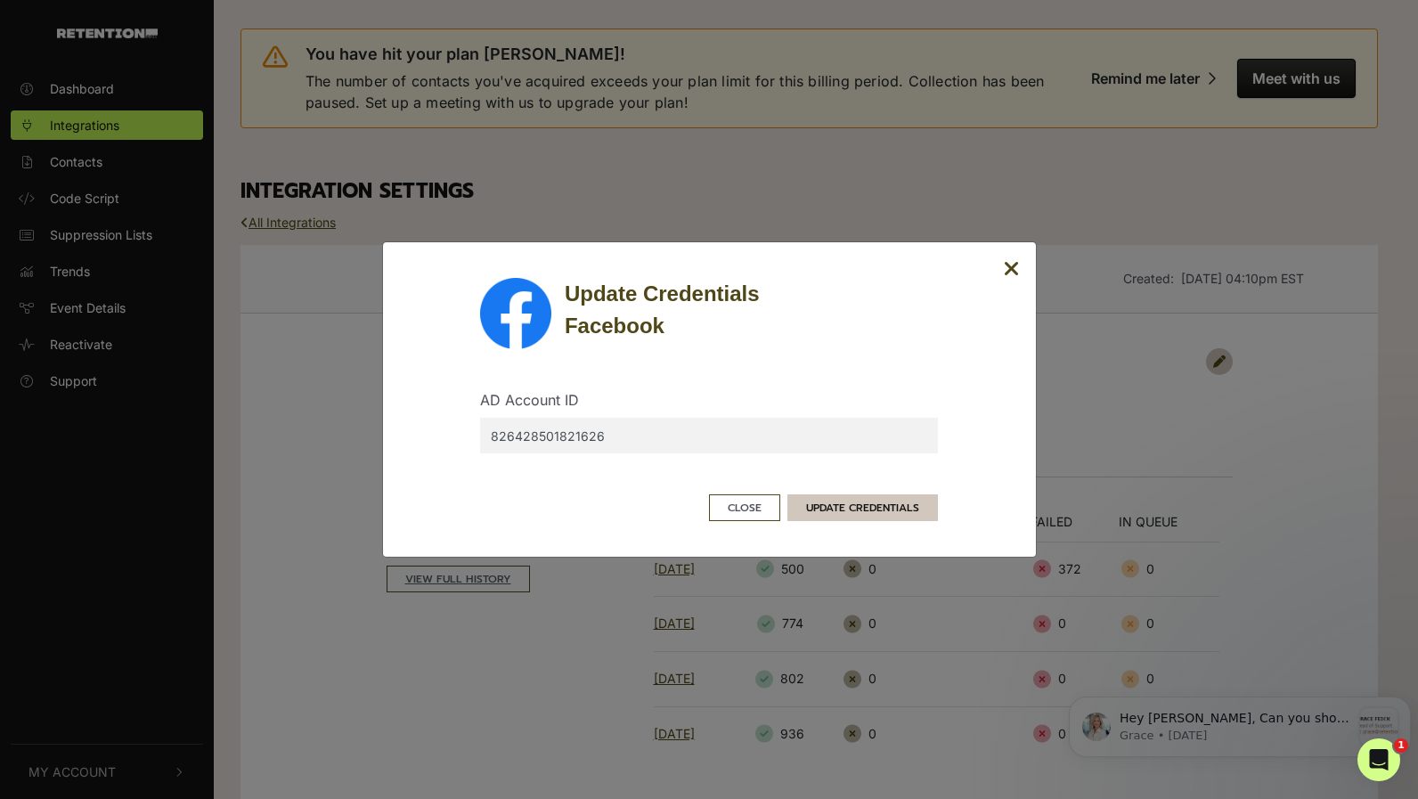 This screenshot has width=1418, height=799. What do you see at coordinates (178, 66) in the screenshot?
I see `div: message notification from Grace, 3d ago. Hey Ray, Can you shoot over a screen recording of your p...` at bounding box center [178, 66].